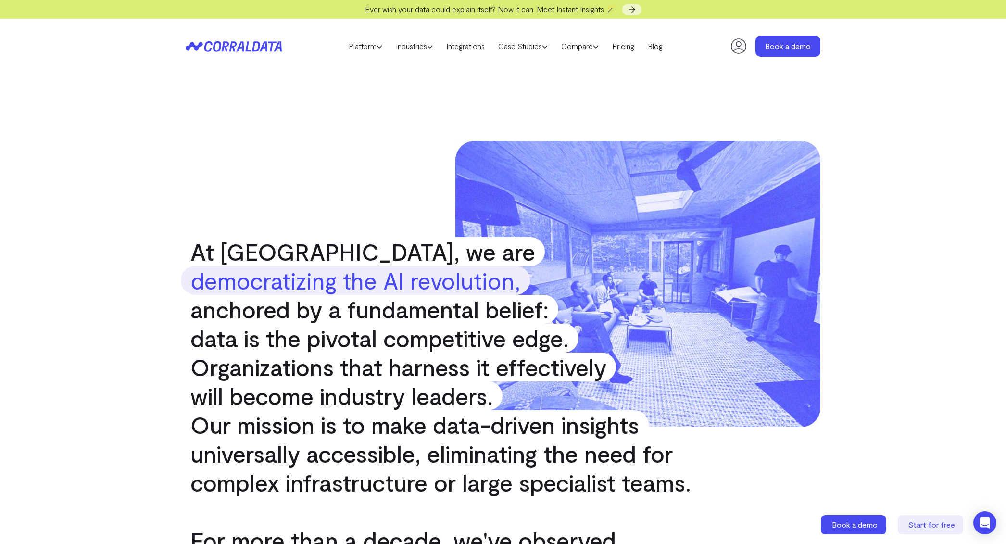  Describe the element at coordinates (931, 524) in the screenshot. I see `span: Start for free` at that location.